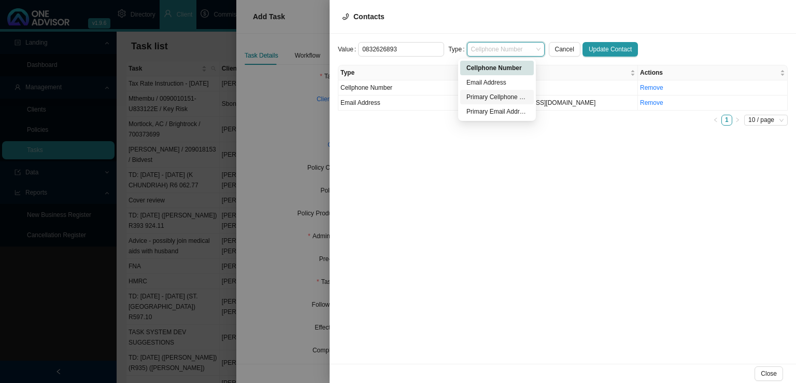 The height and width of the screenshot is (383, 796). I want to click on div: Email Address, so click(497, 82).